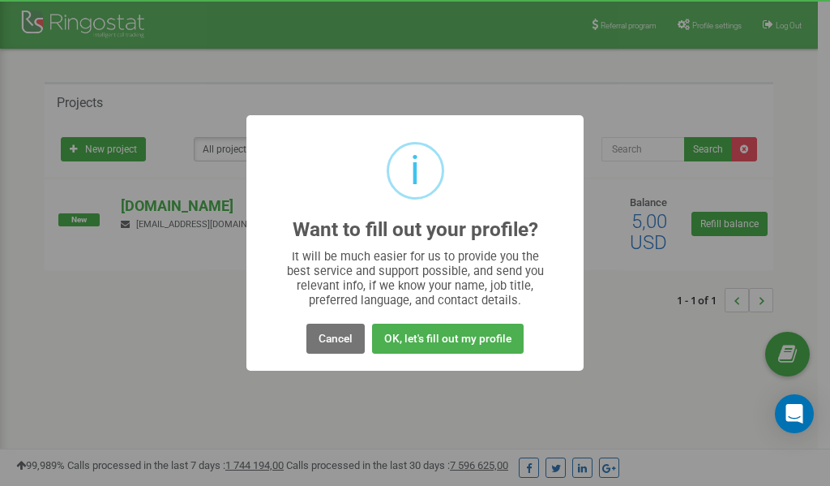 The height and width of the screenshot is (486, 830). I want to click on div: i, so click(415, 170).